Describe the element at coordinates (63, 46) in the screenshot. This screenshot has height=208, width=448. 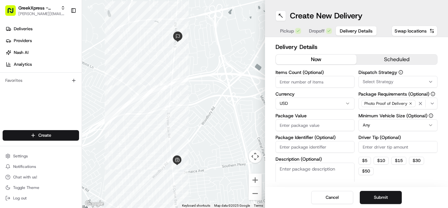
I see `input: Clear` at that location.